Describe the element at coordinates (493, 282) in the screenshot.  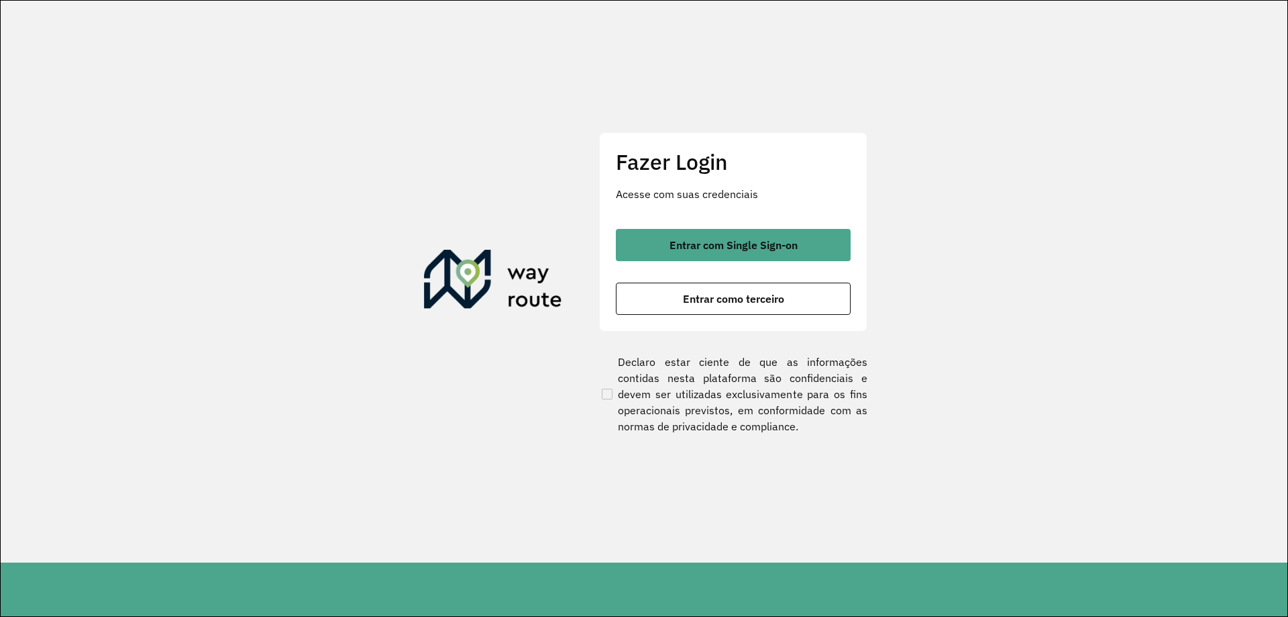
I see `img: Roteirizador AmbevTech` at that location.